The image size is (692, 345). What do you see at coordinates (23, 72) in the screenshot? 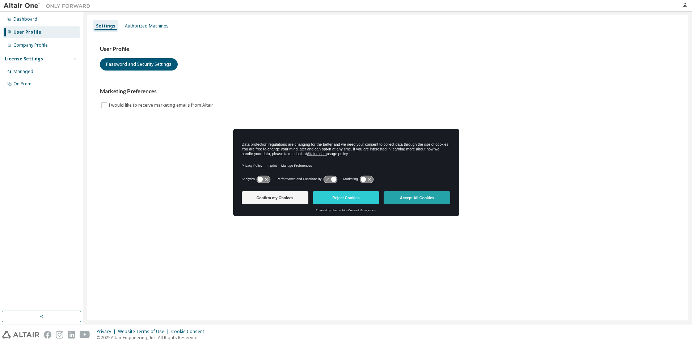
I see `div: Managed` at bounding box center [23, 72].